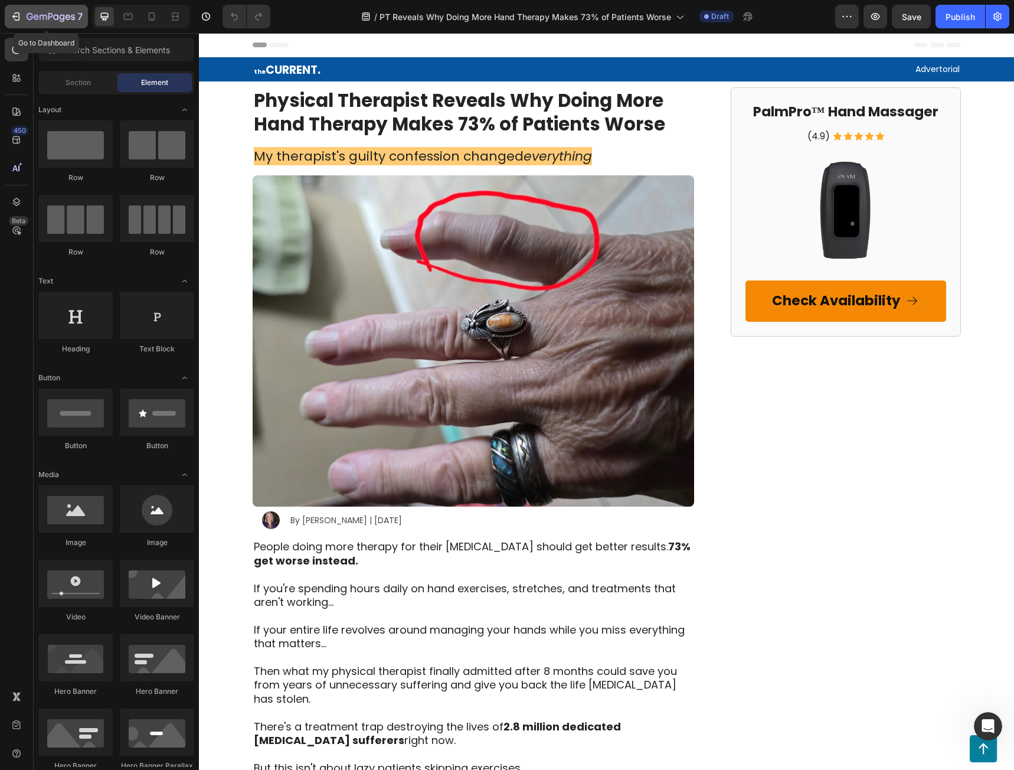 This screenshot has width=1014, height=770. I want to click on div: Publish, so click(961, 17).